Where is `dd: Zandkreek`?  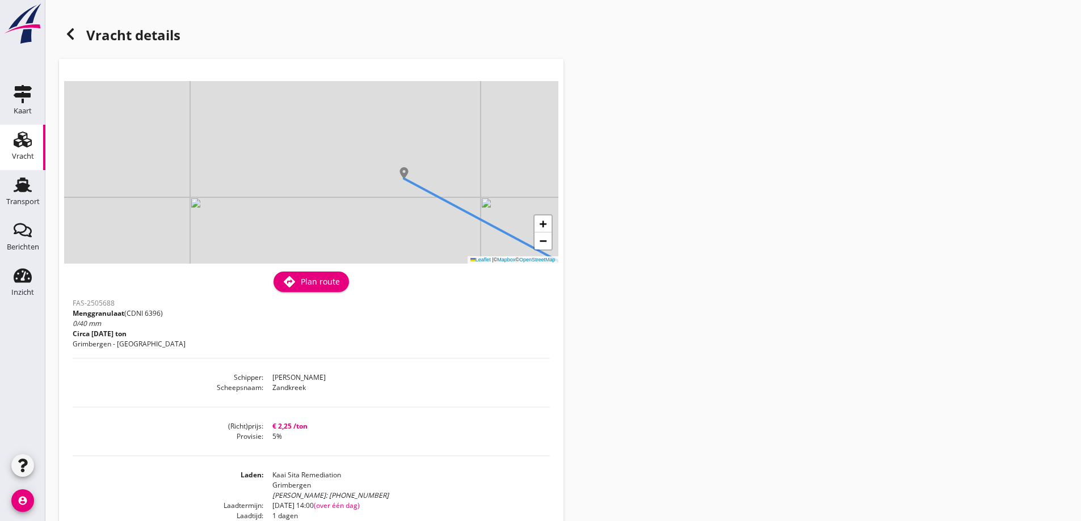
dd: Zandkreek is located at coordinates (406, 388).